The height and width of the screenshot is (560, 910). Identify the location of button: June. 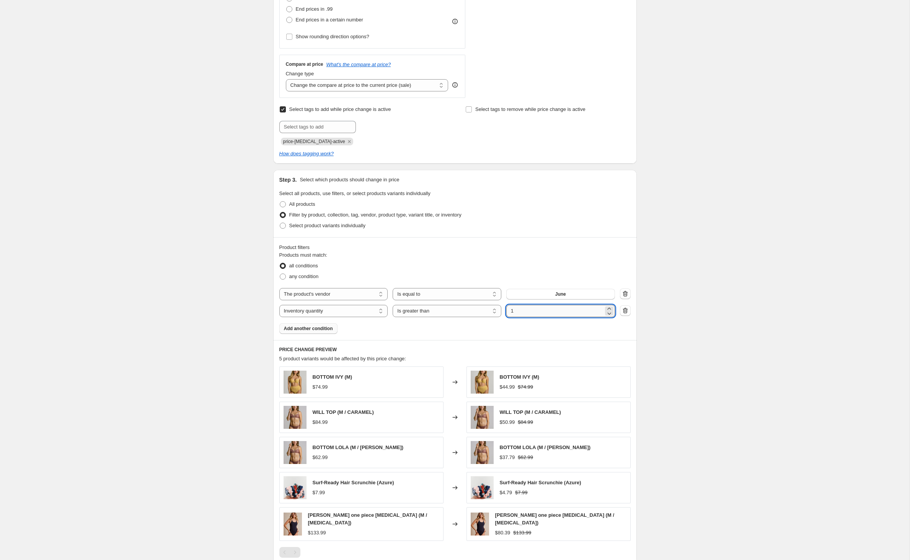
(561, 294).